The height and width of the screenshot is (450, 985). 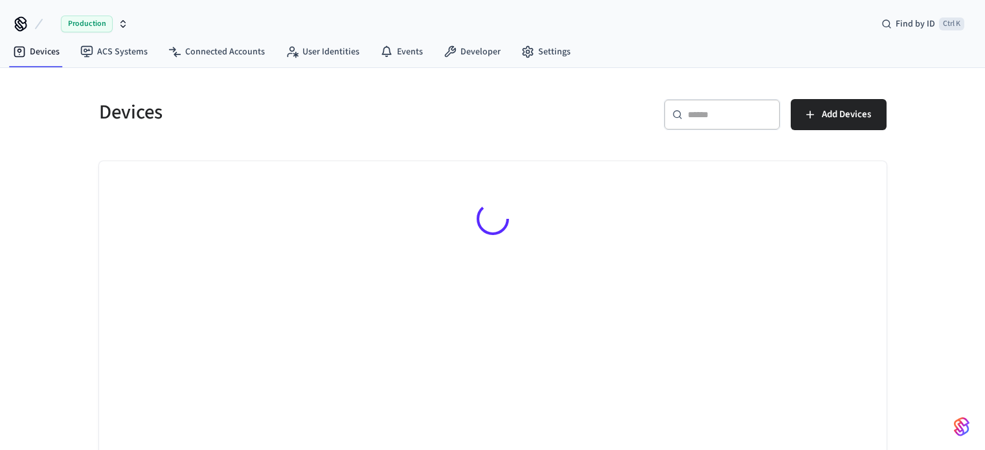 I want to click on a: Settings, so click(x=546, y=52).